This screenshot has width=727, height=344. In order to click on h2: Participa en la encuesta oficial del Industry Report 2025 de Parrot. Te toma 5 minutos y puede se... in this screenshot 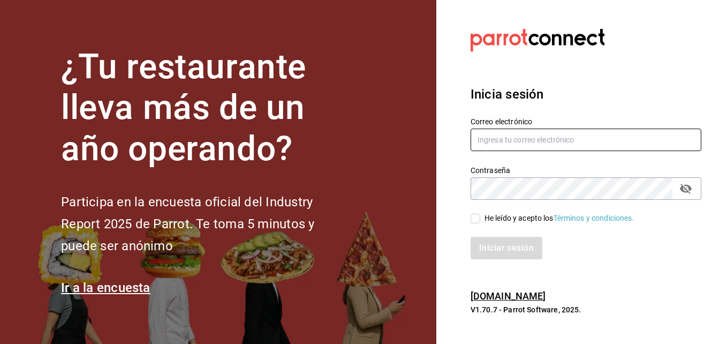, I will do `click(206, 224)`.